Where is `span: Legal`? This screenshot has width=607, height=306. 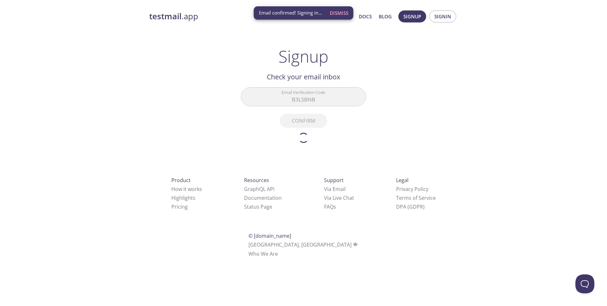 span: Legal is located at coordinates (402, 180).